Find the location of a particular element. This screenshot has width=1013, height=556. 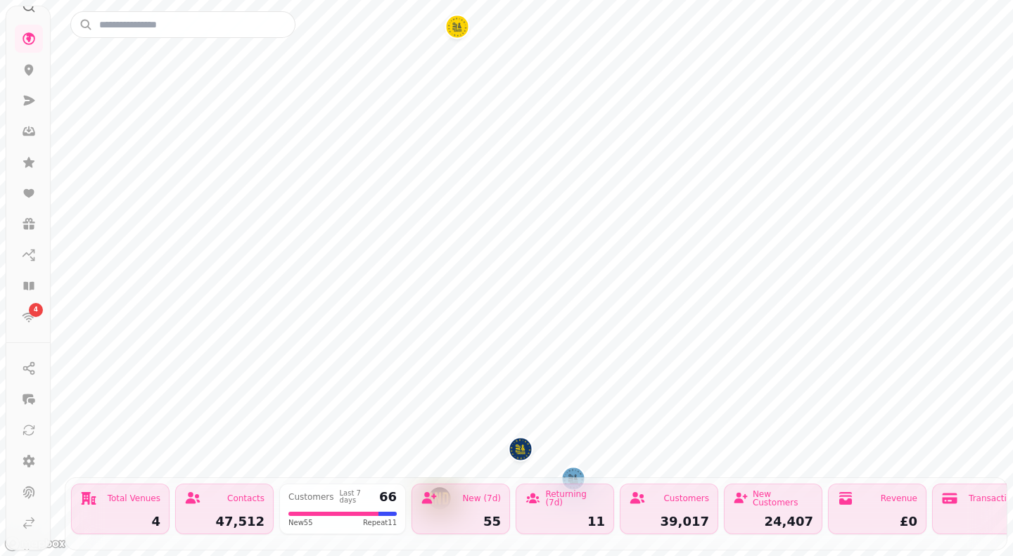

div: New (7d) is located at coordinates (481, 499).